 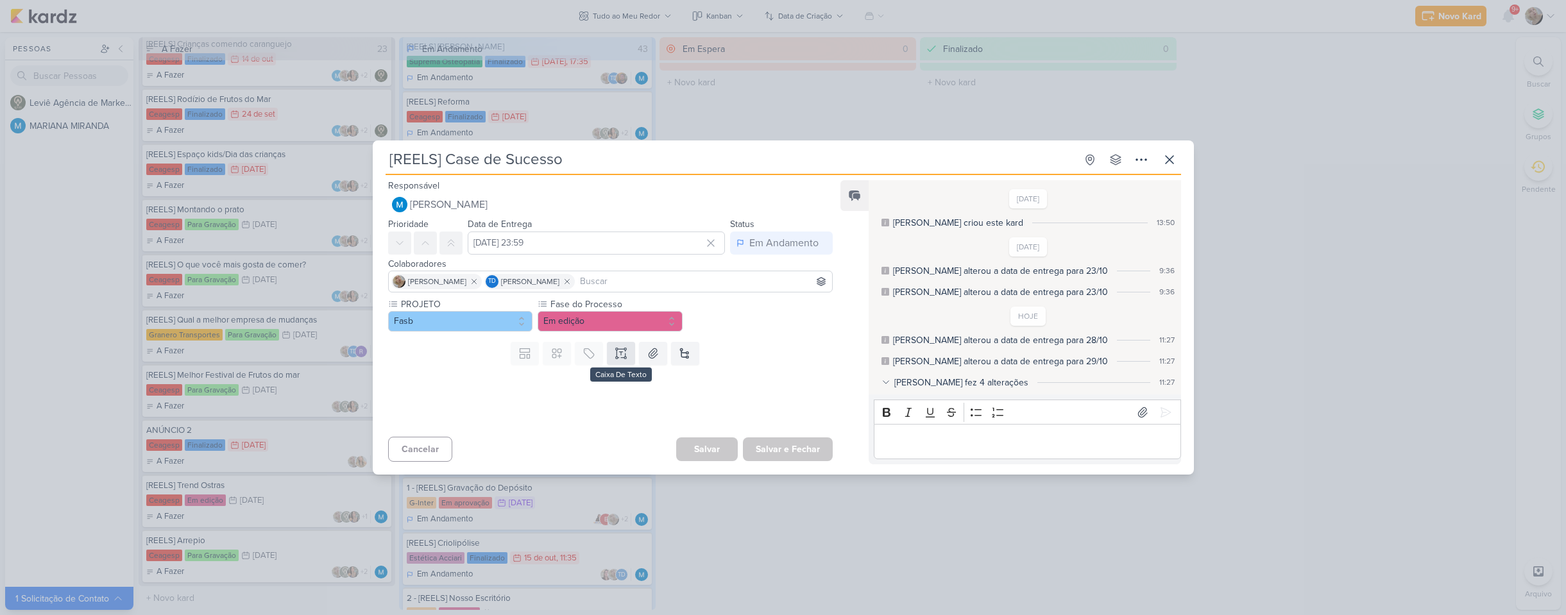 I want to click on input: Buscar, so click(x=704, y=282).